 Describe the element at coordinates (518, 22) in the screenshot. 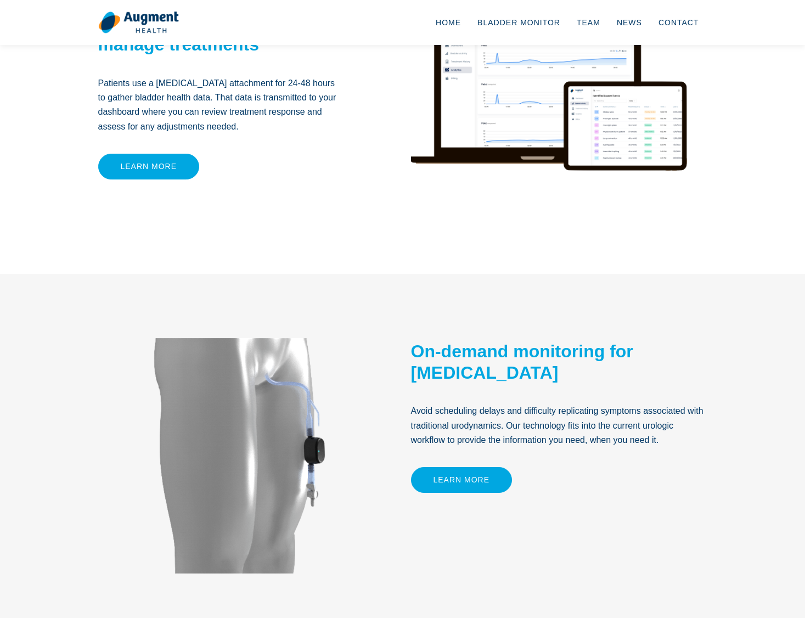

I see `a: Bladder Monitor` at that location.